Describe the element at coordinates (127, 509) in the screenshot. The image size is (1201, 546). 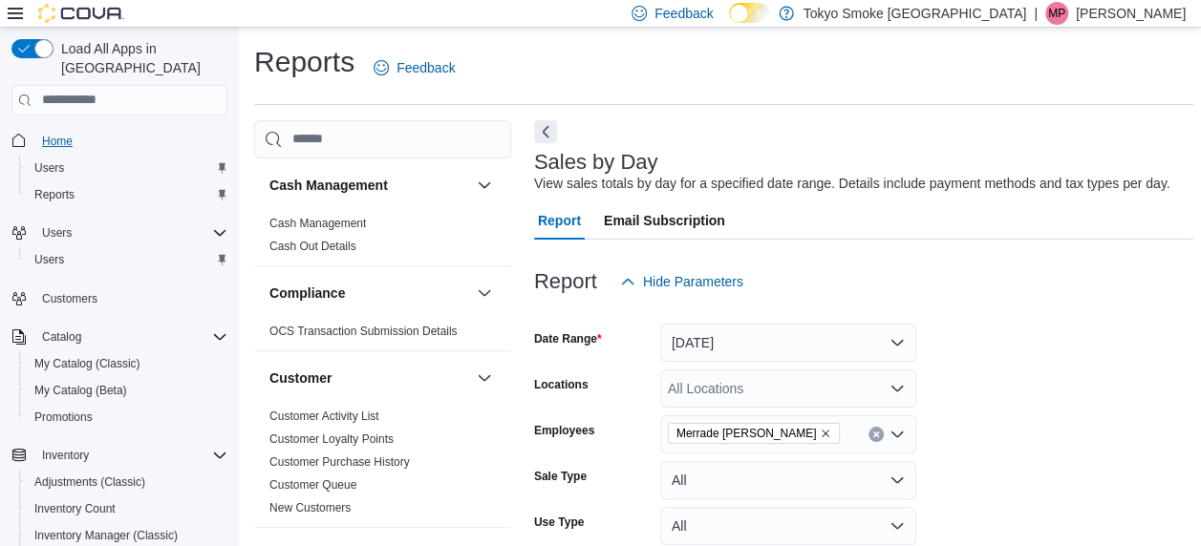
I see `button: Inventory Count` at that location.